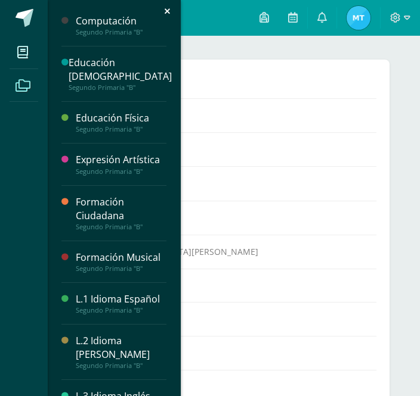 The width and height of the screenshot is (420, 396). What do you see at coordinates (121, 303) in the screenshot?
I see `a: L.1 Idioma EspañolSegundo Primaria "B"` at bounding box center [121, 303].